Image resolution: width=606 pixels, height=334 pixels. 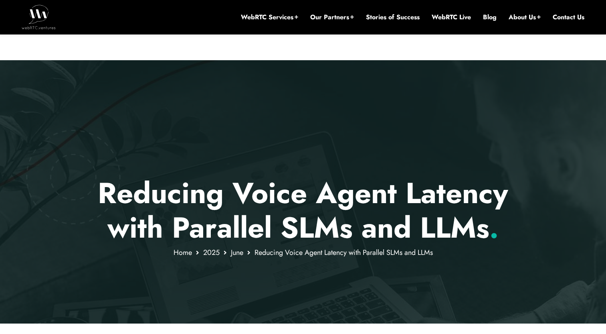 I want to click on a: 2025, so click(x=211, y=252).